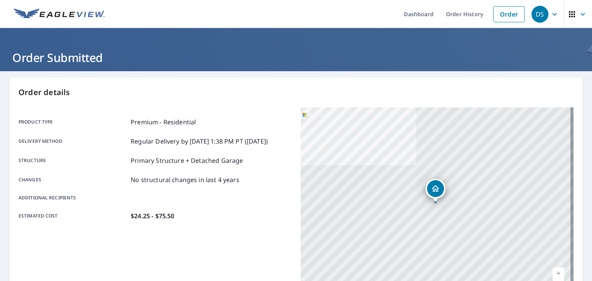 The width and height of the screenshot is (592, 281). I want to click on p: Product type, so click(73, 122).